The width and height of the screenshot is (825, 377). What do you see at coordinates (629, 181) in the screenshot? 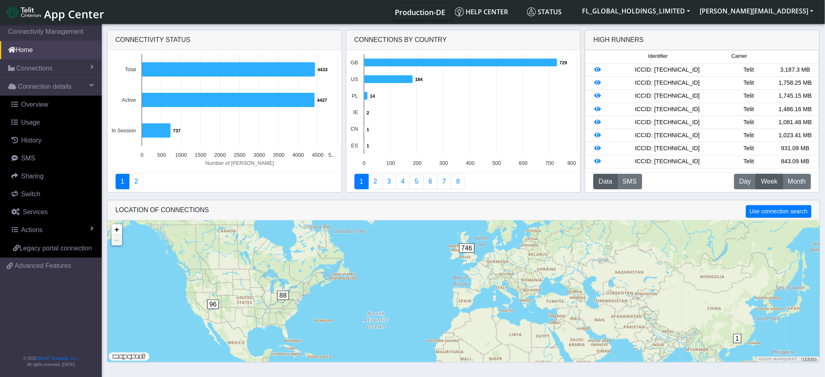
I see `button: SMS` at bounding box center [629, 181].